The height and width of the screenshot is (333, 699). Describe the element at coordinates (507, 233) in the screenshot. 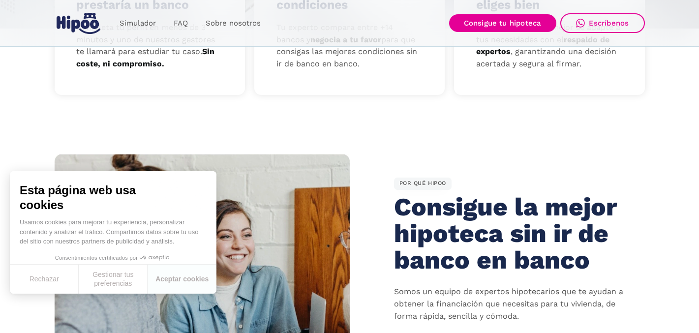

I see `h2: Consigue la mejor hipoteca sin ir de banco en banco` at that location.